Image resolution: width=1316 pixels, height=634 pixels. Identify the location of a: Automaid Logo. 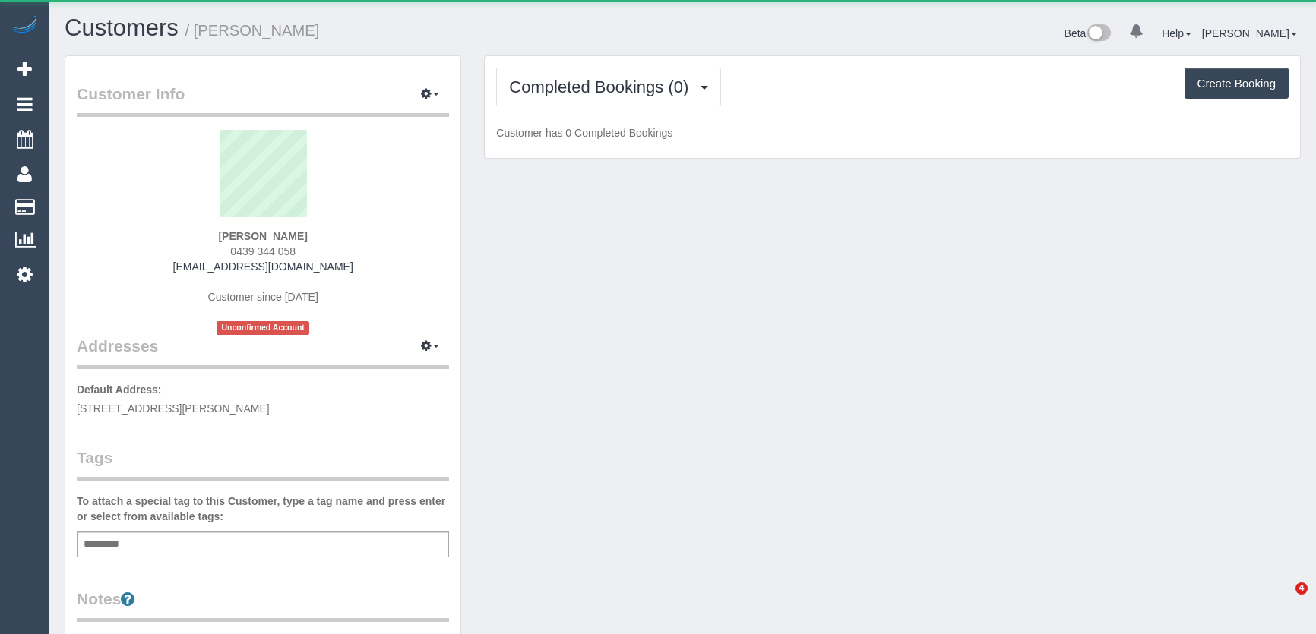
(24, 26).